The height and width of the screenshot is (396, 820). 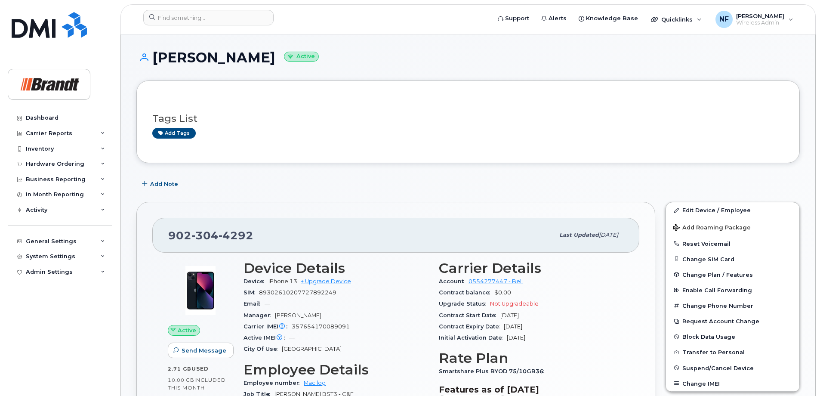 I want to click on button: Change SIM Card, so click(x=733, y=259).